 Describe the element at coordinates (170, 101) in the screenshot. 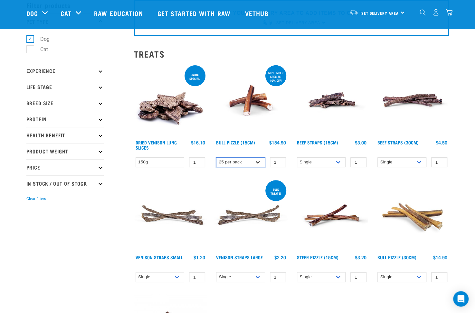

I see `img: 1304 Venison Lung Slices 01` at that location.